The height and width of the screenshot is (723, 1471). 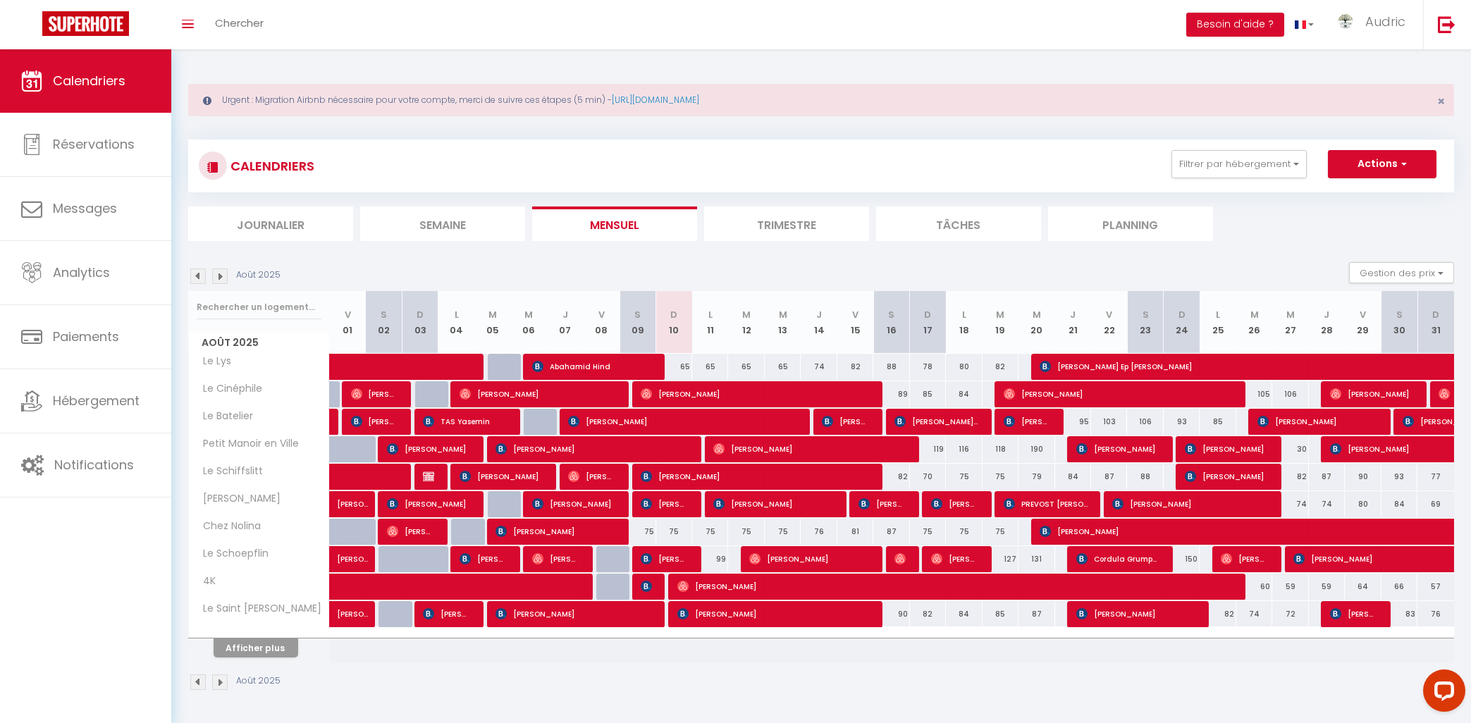 I want to click on th: 22, so click(x=1108, y=322).